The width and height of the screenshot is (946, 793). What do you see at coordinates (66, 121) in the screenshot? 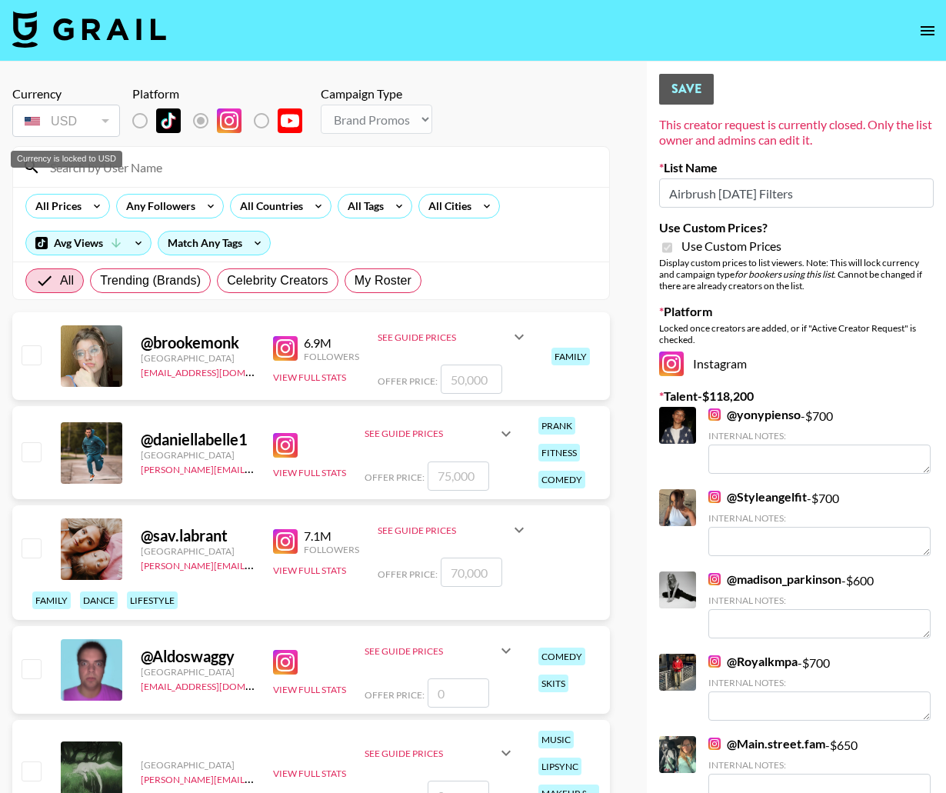
I see `div: USD` at bounding box center [66, 121].